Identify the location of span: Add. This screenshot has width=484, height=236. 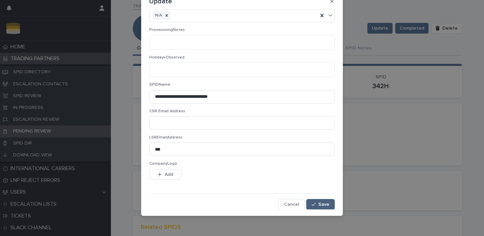
(169, 175).